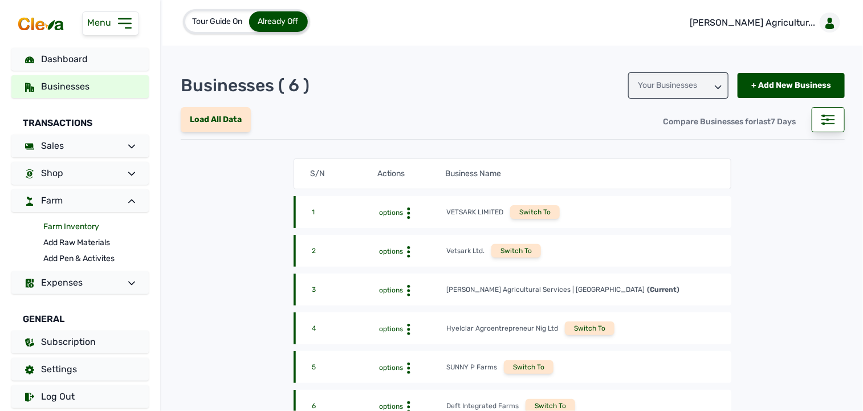 Image resolution: width=863 pixels, height=411 pixels. Describe the element at coordinates (729, 122) in the screenshot. I see `div: Compare Businesses for 7 Days` at that location.